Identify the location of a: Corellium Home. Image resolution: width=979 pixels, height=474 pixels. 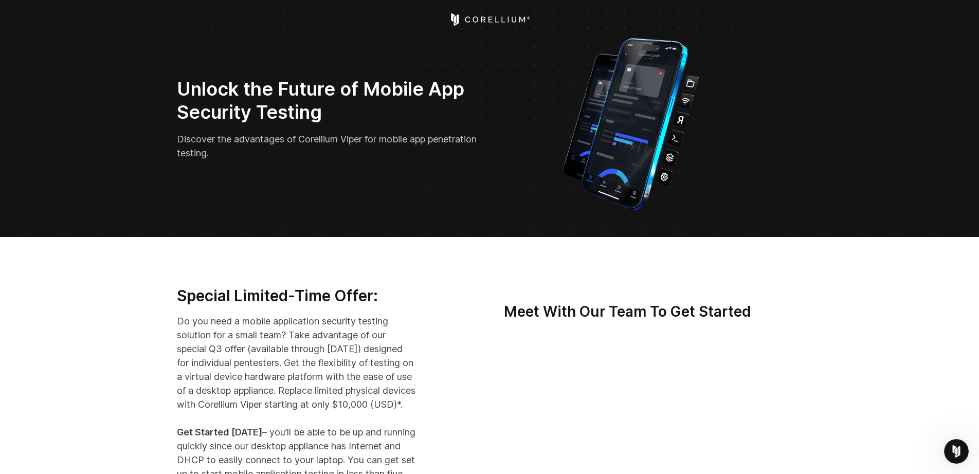
(490, 20).